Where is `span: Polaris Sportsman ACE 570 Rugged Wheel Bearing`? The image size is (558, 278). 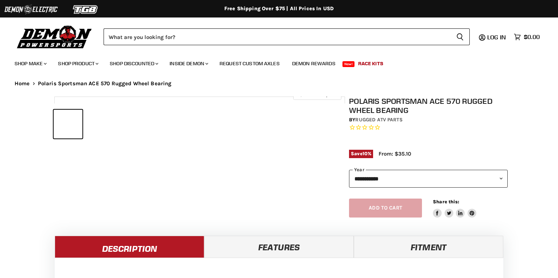
span: Polaris Sportsman ACE 570 Rugged Wheel Bearing is located at coordinates (105, 84).